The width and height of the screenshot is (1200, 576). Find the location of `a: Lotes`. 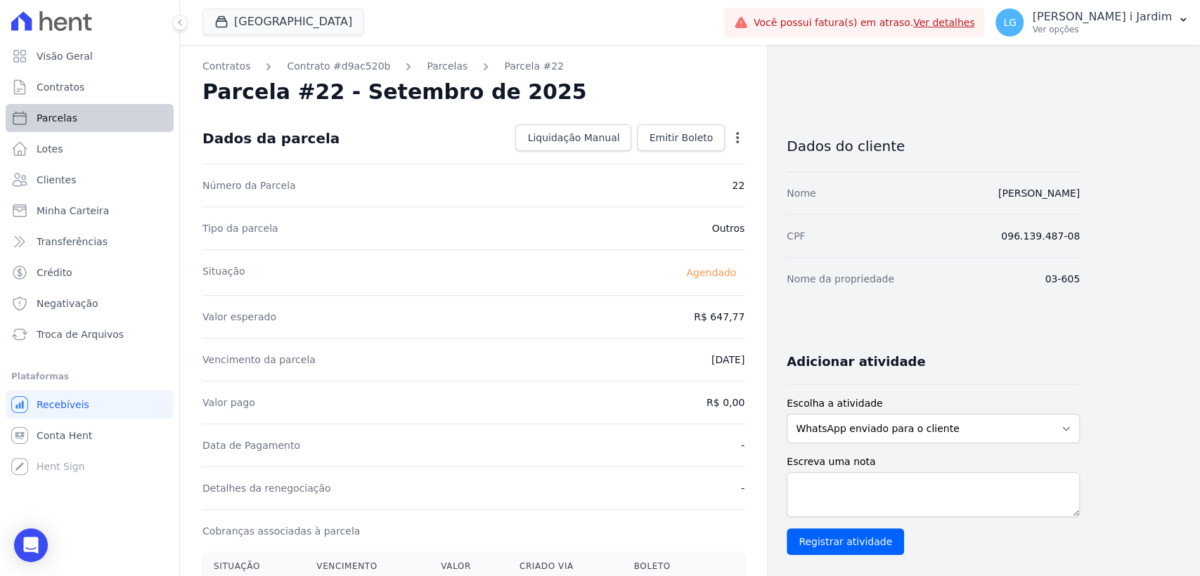

a: Lotes is located at coordinates (89, 149).